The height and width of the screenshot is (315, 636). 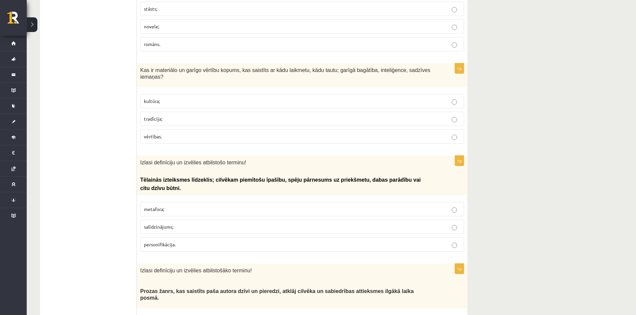 I want to click on a: Rīgas 1. Tālmācības vidusskola, so click(x=17, y=20).